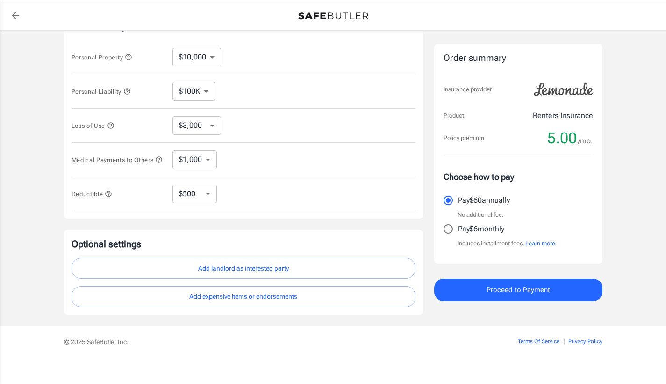  I want to click on button: Medical Payments to Others, so click(117, 159).